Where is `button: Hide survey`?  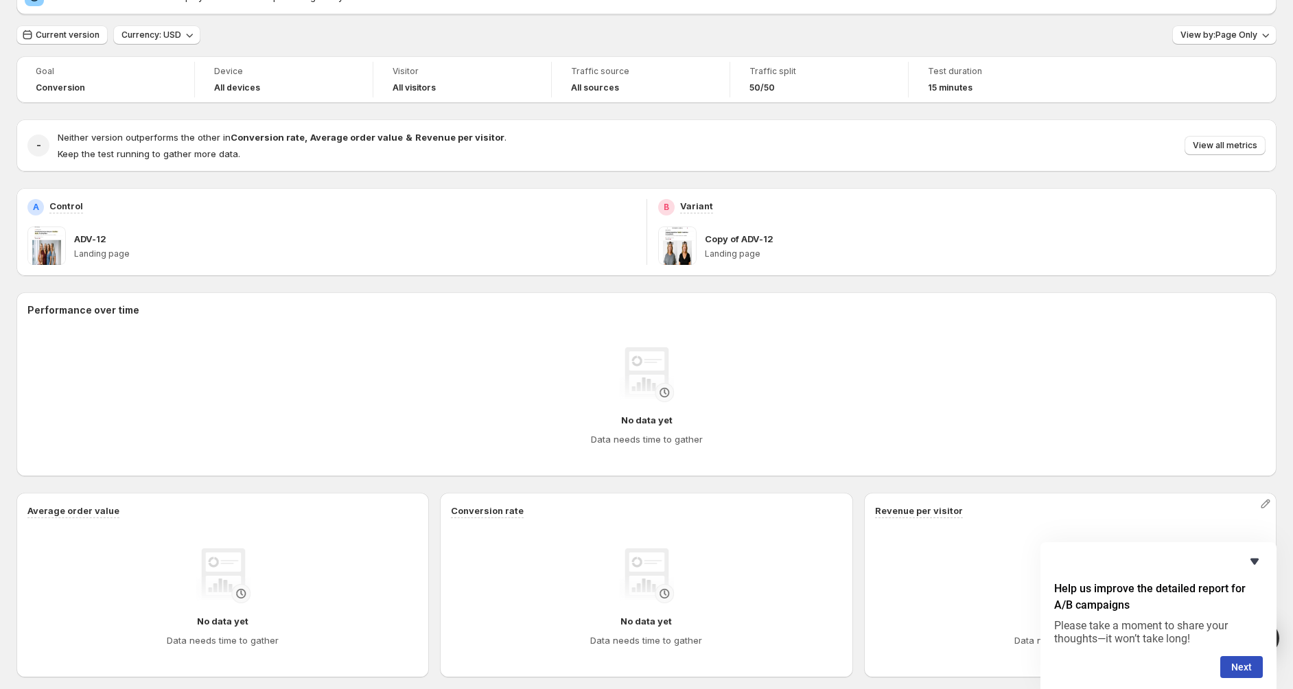
button: Hide survey is located at coordinates (1255, 561).